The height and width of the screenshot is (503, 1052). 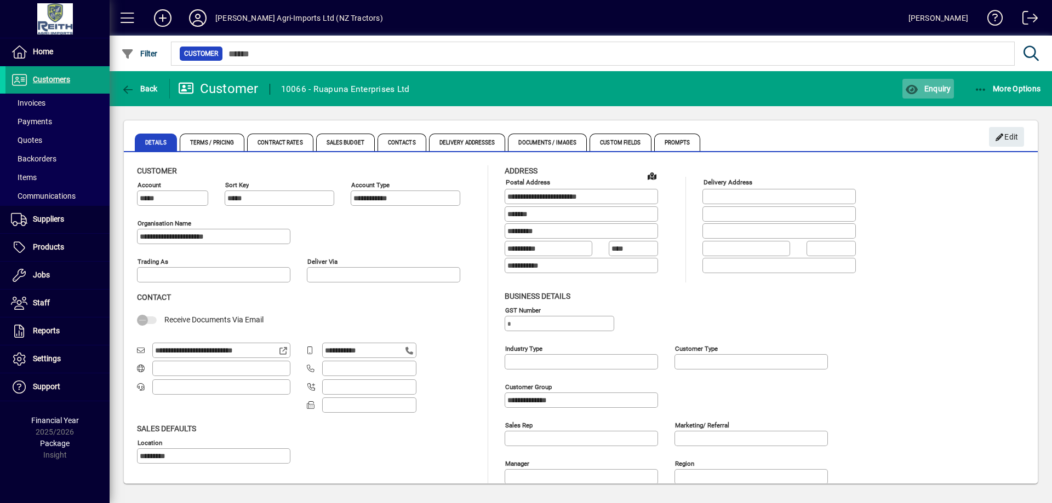 What do you see at coordinates (702, 425) in the screenshot?
I see `mat-label: Marketing/ Referral` at bounding box center [702, 425].